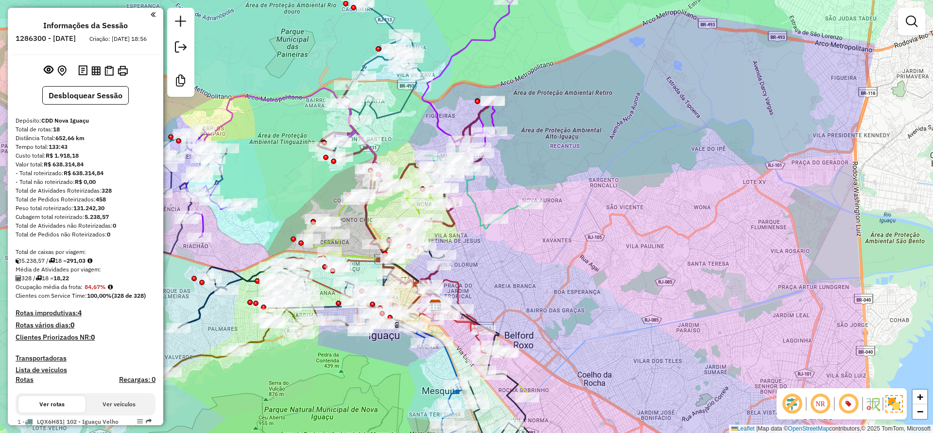 This screenshot has width=933, height=433. What do you see at coordinates (436, 305) in the screenshot?
I see `img: CDD Nova Iguaçu` at bounding box center [436, 305].